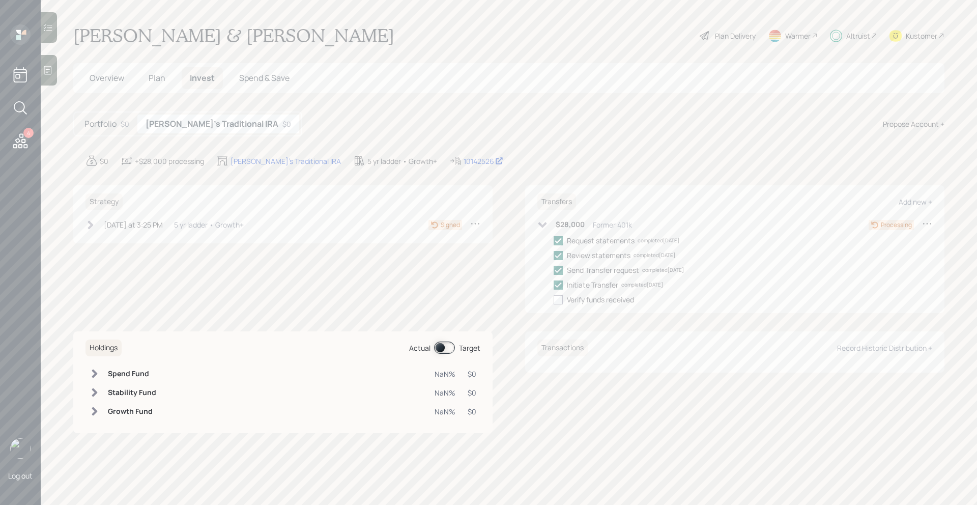  I want to click on h6: Growth Fund, so click(132, 411).